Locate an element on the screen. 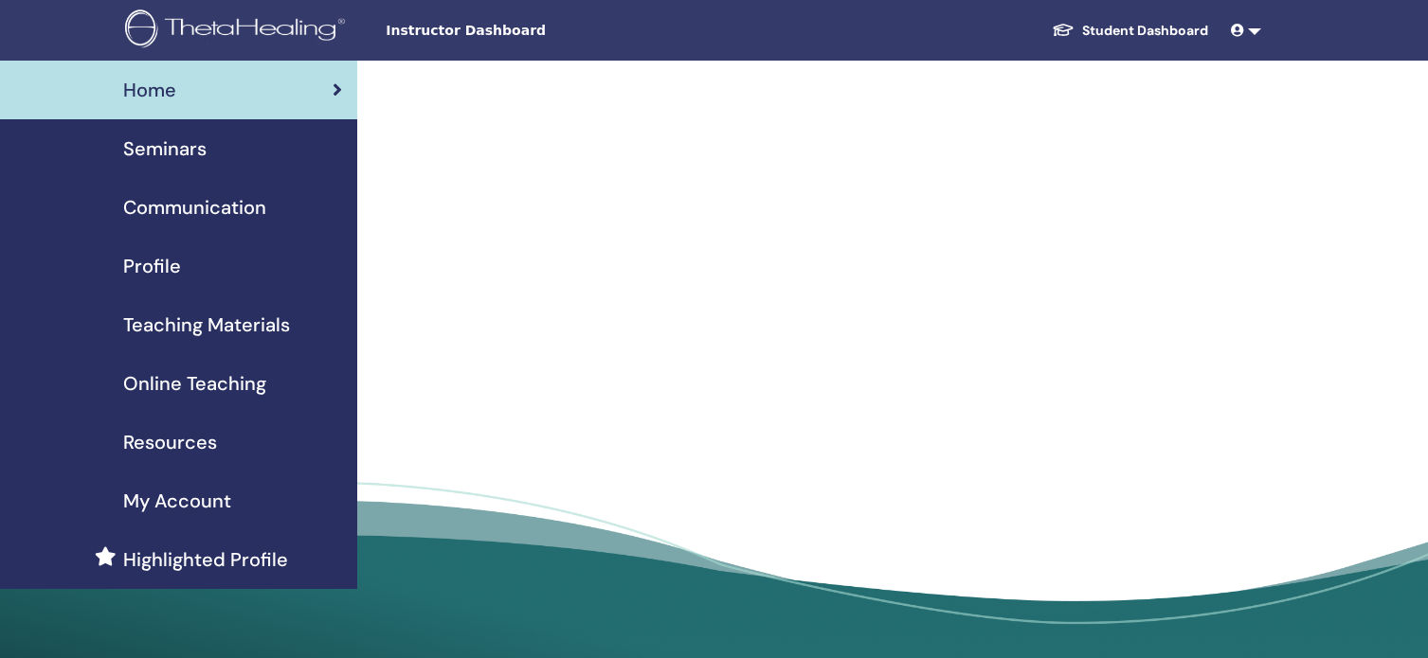  span: Profile is located at coordinates (152, 266).